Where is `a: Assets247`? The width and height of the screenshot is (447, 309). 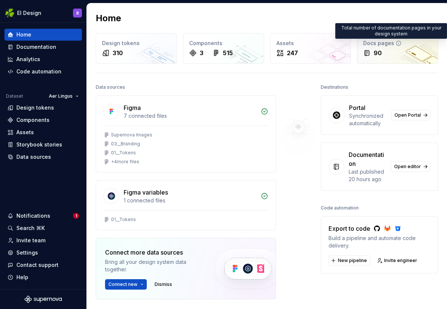
a: Assets247 is located at coordinates (310, 48).